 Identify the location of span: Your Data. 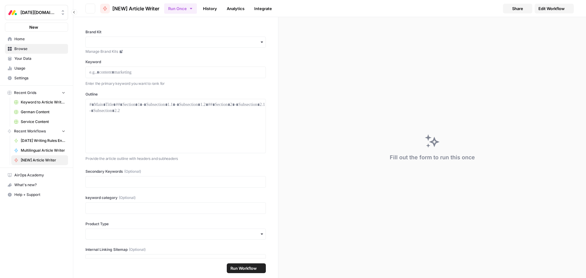
(40, 59).